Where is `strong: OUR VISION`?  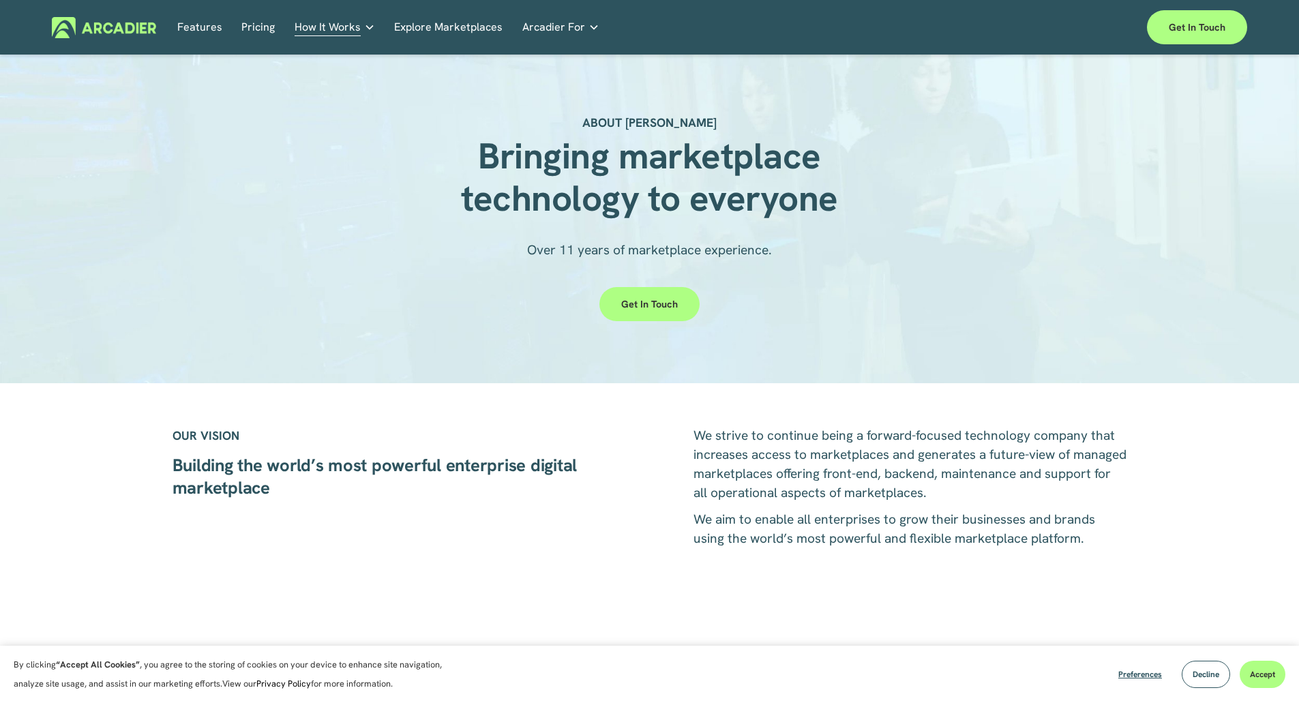 strong: OUR VISION is located at coordinates (206, 435).